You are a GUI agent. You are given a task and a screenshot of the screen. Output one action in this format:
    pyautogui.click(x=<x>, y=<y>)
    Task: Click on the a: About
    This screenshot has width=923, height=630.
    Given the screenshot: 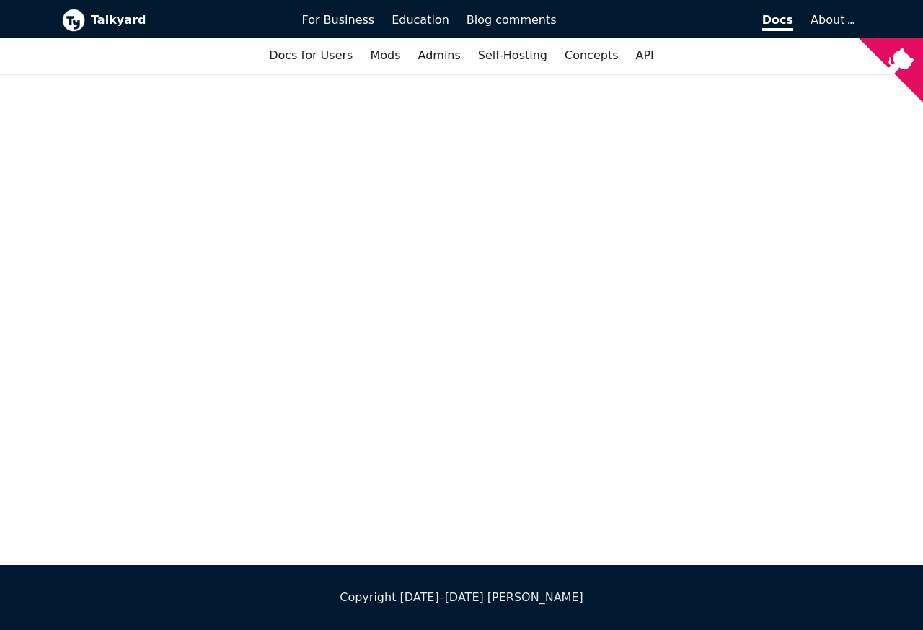 What is the action you would take?
    pyautogui.click(x=832, y=19)
    